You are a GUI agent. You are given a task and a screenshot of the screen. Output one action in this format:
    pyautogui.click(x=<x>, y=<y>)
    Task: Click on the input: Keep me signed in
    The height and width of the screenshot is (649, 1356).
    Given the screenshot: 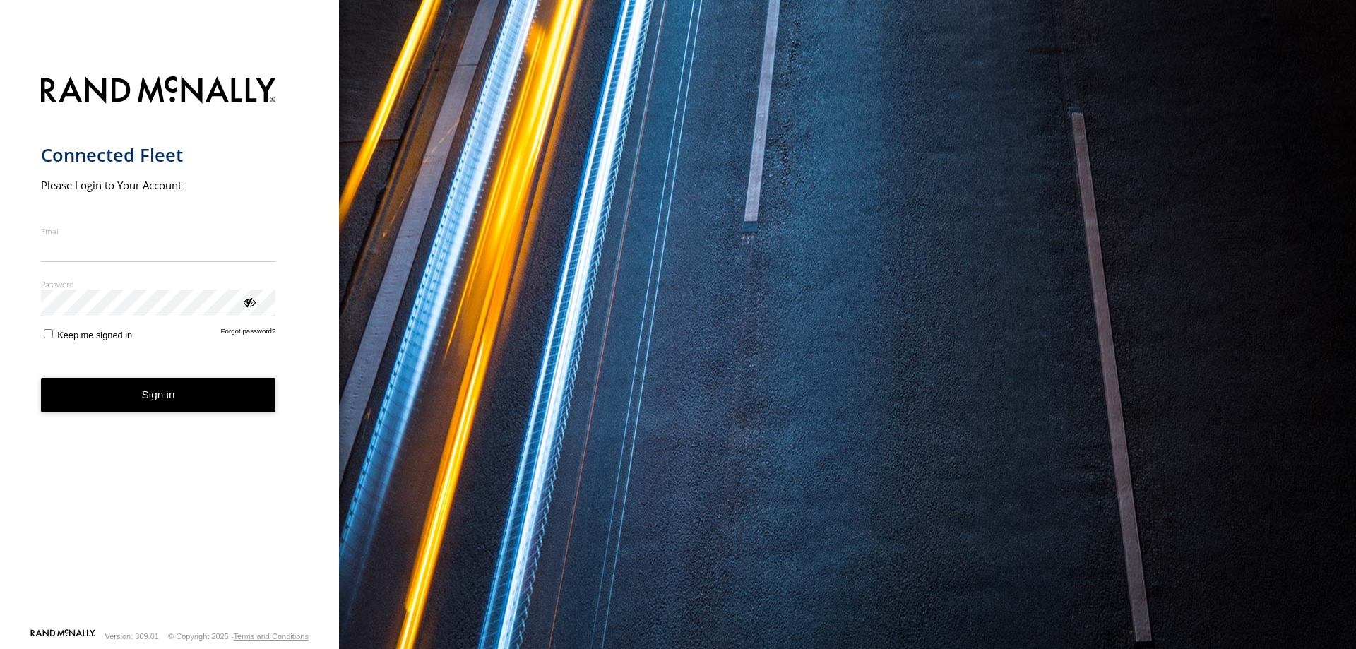 What is the action you would take?
    pyautogui.click(x=48, y=333)
    